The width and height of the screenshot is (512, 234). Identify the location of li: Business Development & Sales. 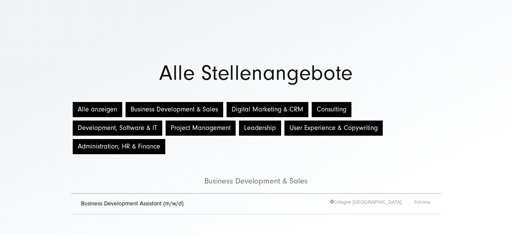
(256, 175).